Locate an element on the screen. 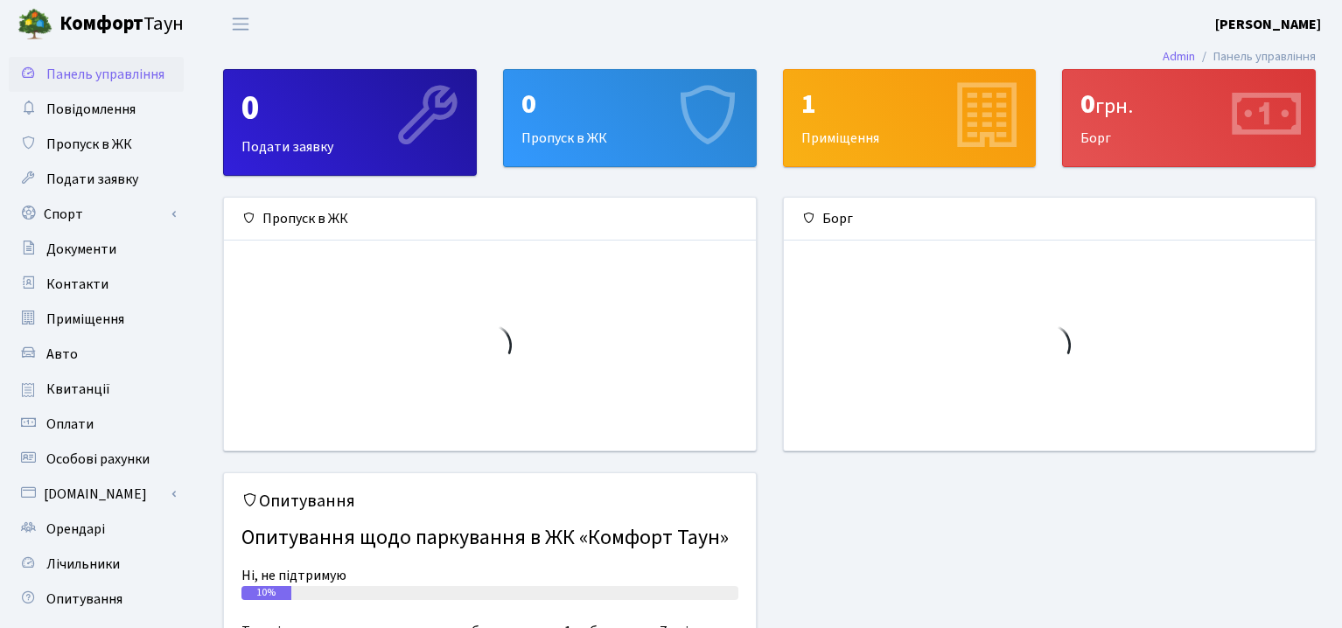  a: Оплати is located at coordinates (96, 424).